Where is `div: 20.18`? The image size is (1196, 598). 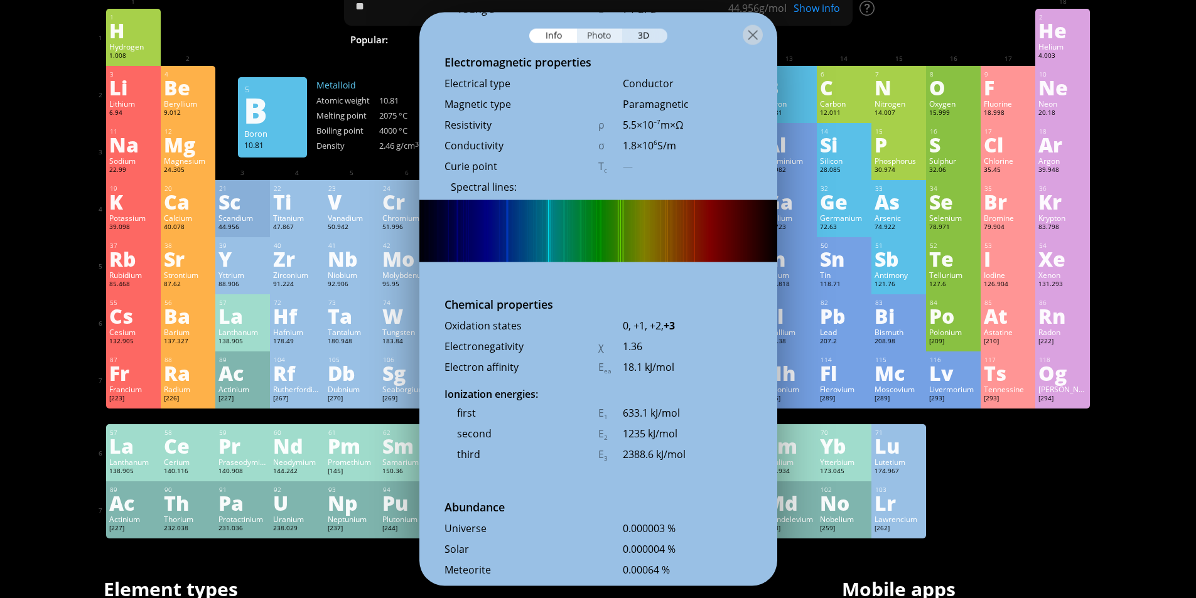
div: 20.18 is located at coordinates (1062, 114).